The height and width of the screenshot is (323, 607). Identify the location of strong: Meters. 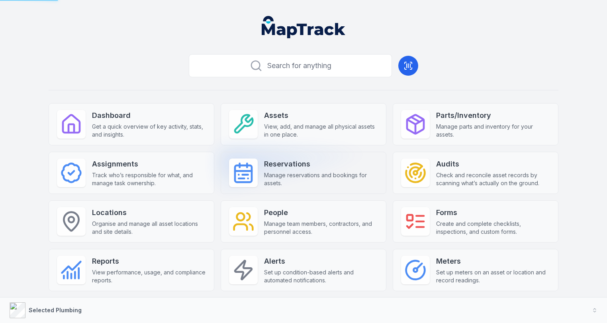
(493, 261).